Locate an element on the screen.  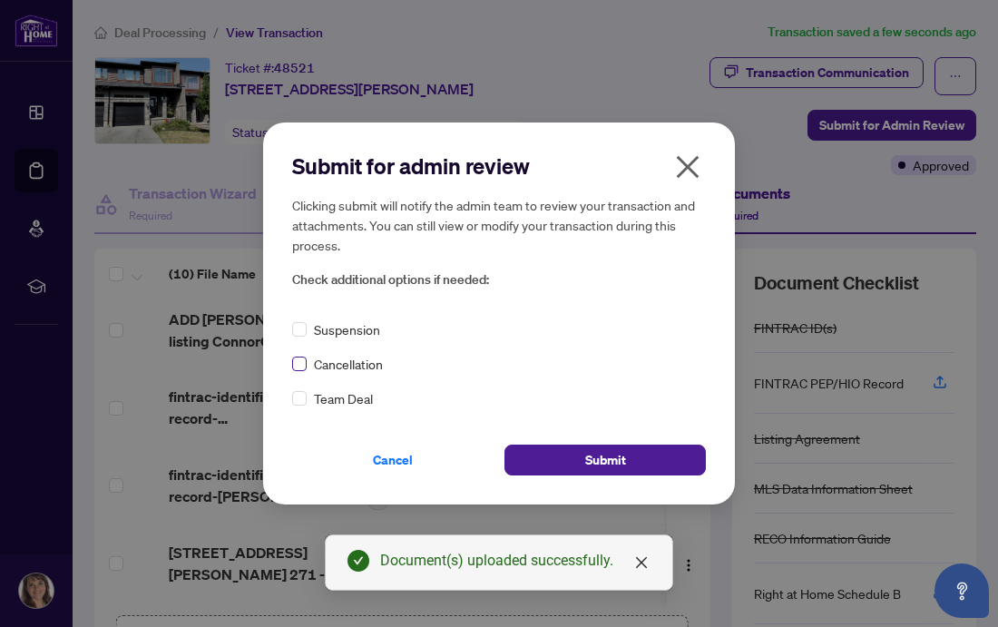
span: Suspension is located at coordinates (347, 329).